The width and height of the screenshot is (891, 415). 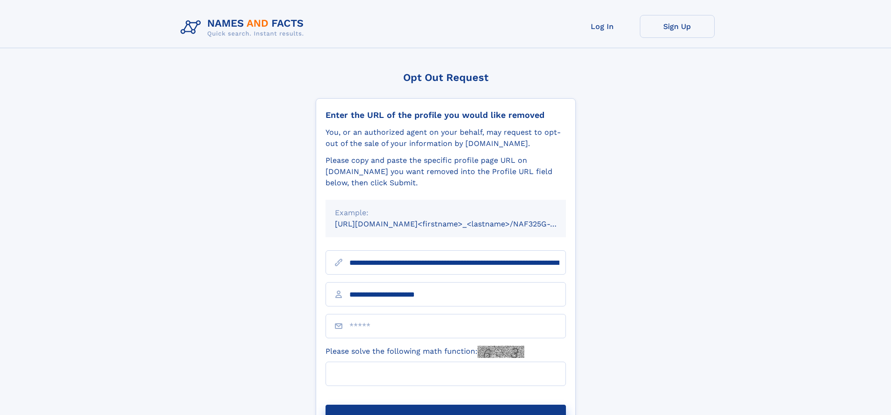 What do you see at coordinates (678, 26) in the screenshot?
I see `a: Sign Up` at bounding box center [678, 26].